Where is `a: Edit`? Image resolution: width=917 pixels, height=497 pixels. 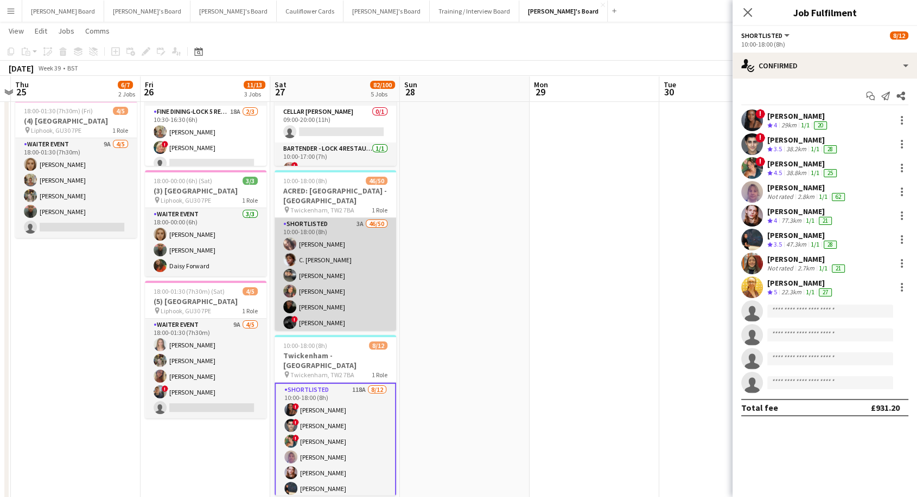
a: Edit is located at coordinates (41, 31).